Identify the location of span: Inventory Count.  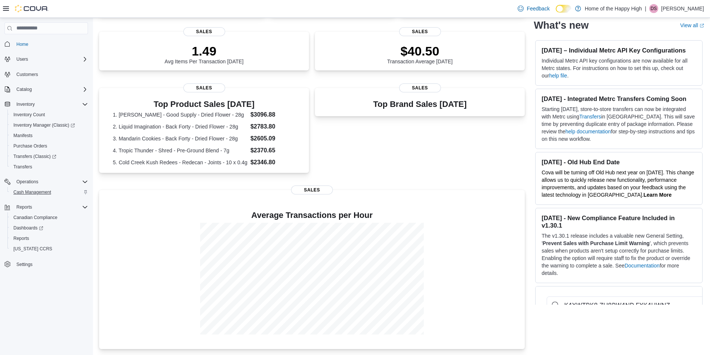
(49, 115).